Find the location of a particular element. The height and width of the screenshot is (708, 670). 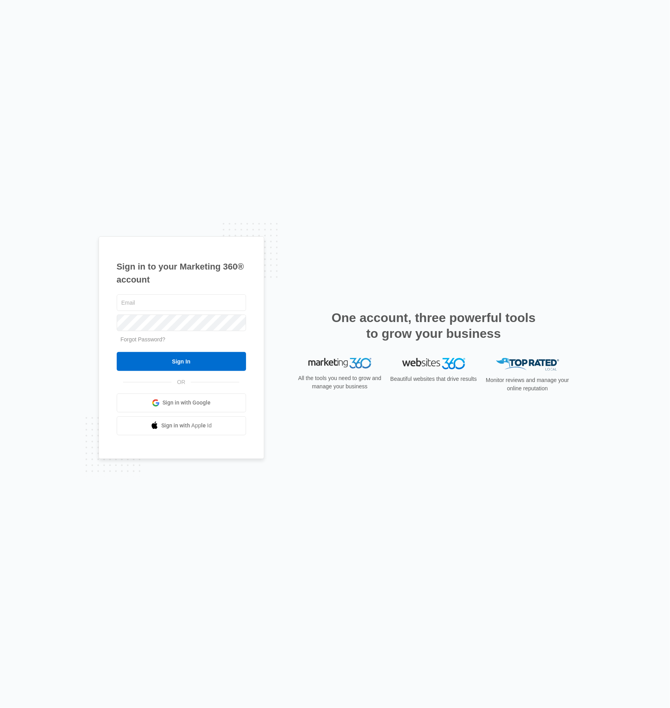

span: OR is located at coordinates (181, 382).